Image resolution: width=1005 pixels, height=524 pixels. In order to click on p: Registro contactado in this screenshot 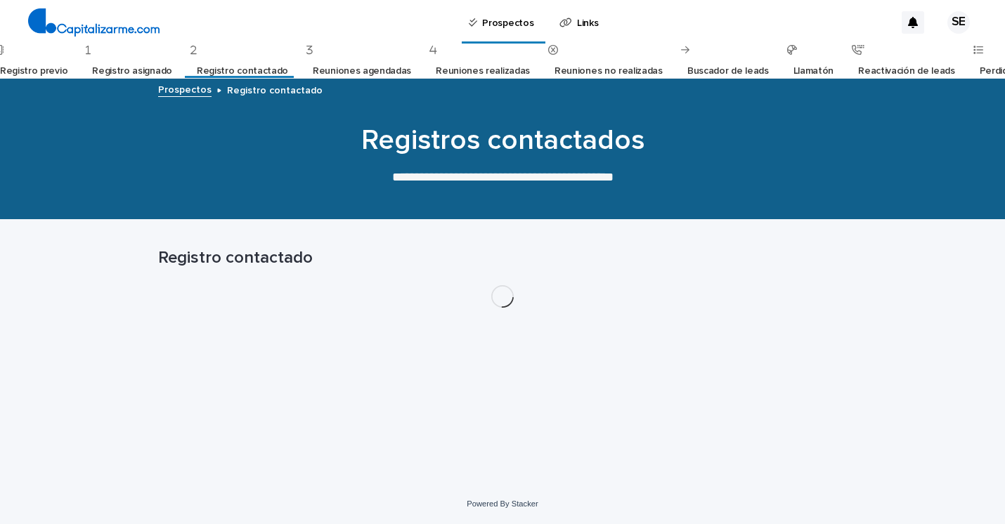, I will do `click(275, 89)`.